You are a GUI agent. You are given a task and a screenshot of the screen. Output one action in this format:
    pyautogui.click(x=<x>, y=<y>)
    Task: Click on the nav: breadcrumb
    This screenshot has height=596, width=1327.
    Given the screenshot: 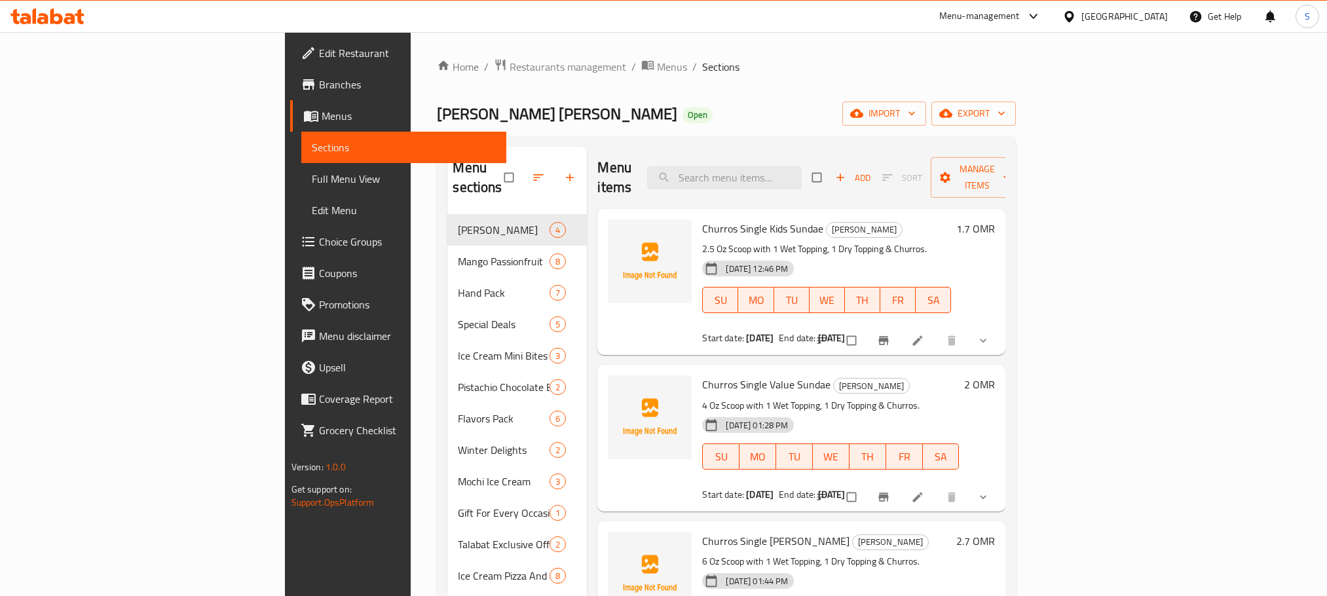 What is the action you would take?
    pyautogui.click(x=726, y=67)
    